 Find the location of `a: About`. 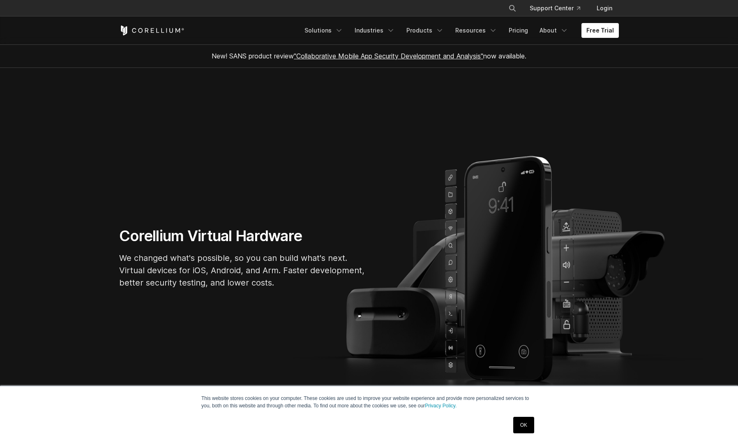

a: About is located at coordinates (554, 30).